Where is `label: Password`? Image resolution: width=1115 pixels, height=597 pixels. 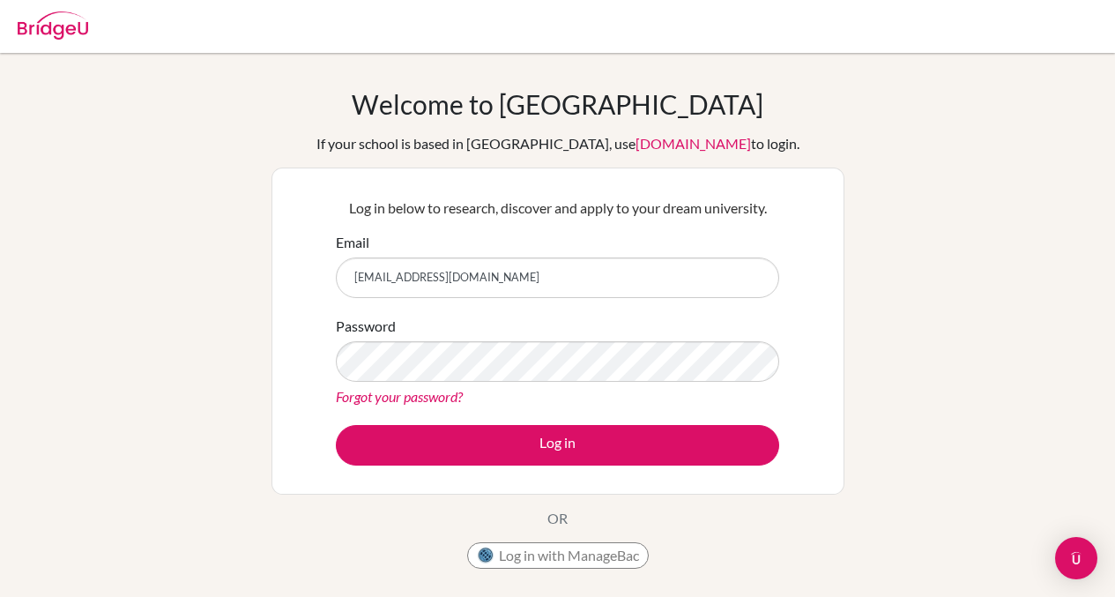
label: Password is located at coordinates (366, 326).